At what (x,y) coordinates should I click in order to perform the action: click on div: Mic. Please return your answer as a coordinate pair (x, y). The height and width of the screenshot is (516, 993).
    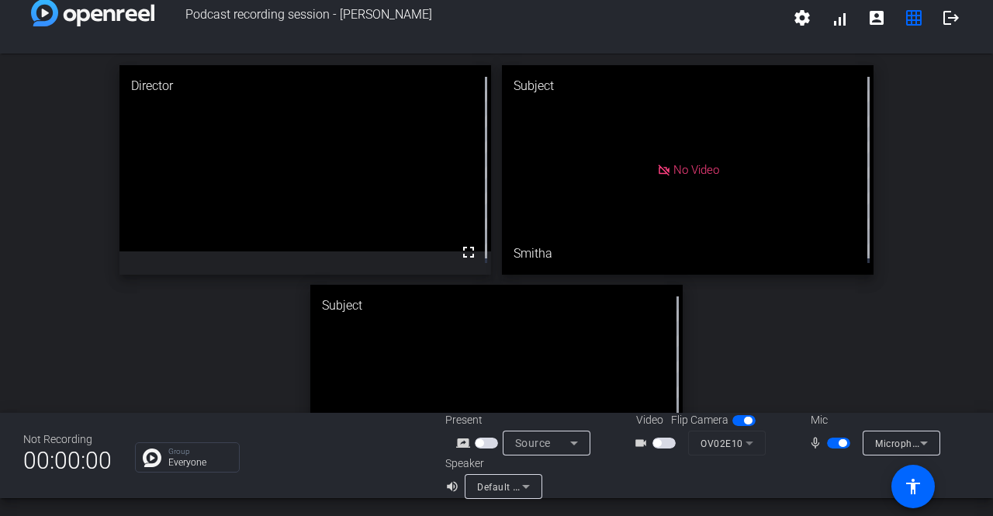
    Looking at the image, I should click on (873, 420).